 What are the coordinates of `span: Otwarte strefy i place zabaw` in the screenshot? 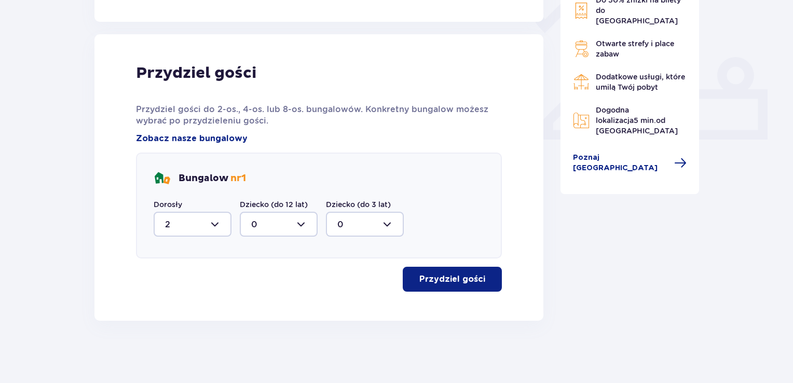 It's located at (635, 49).